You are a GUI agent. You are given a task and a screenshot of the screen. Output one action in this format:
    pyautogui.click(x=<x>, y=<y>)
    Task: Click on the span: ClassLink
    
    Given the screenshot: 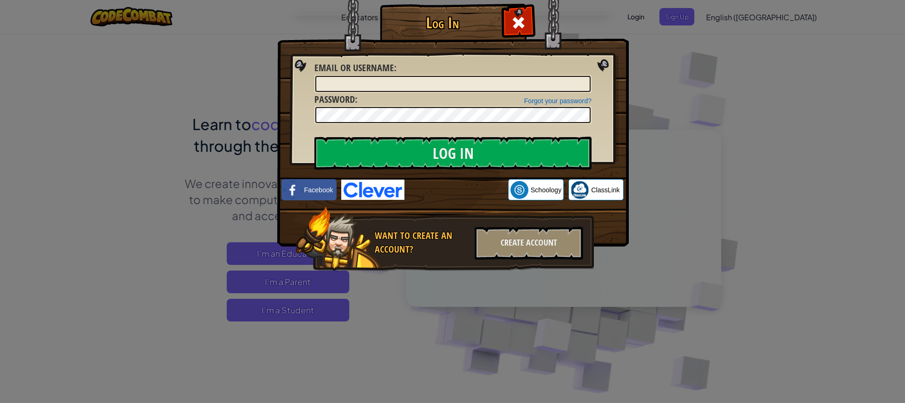 What is the action you would take?
    pyautogui.click(x=605, y=190)
    